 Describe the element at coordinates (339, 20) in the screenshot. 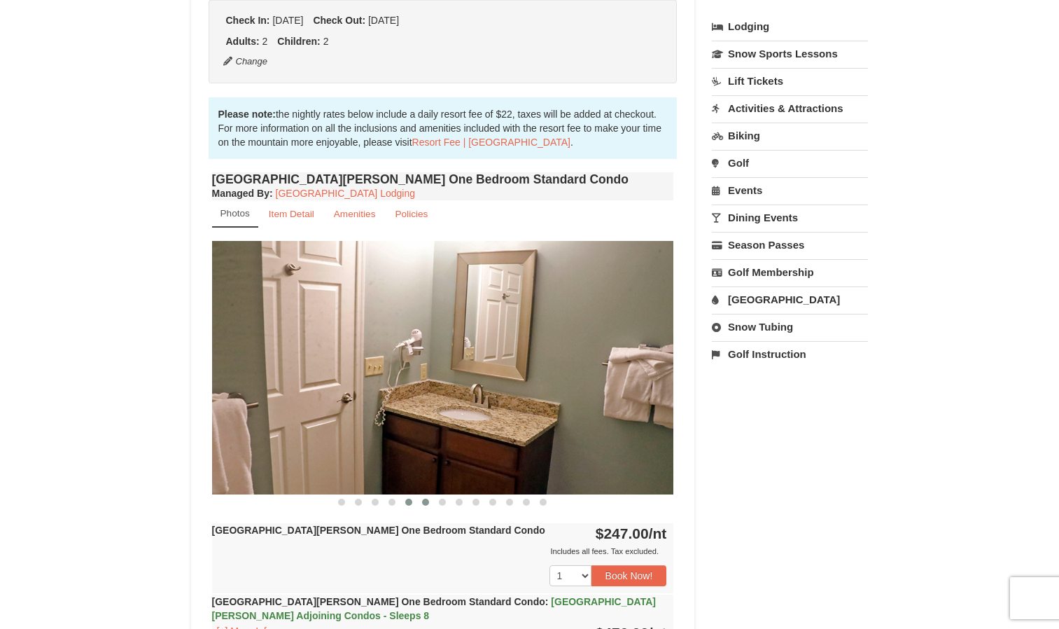

I see `strong: Check Out:` at that location.